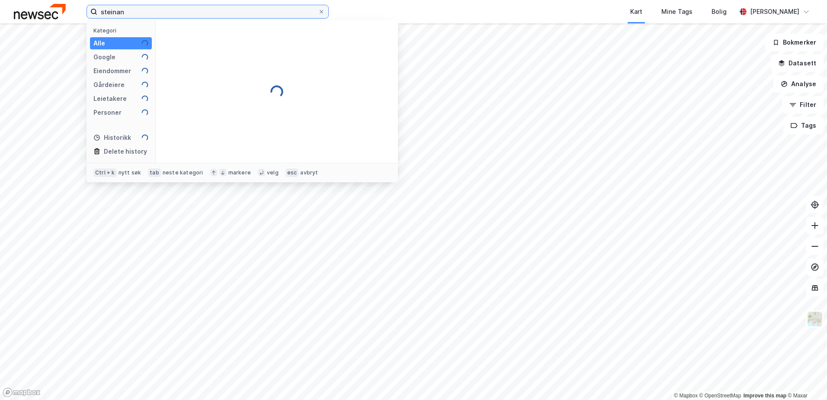 This screenshot has width=827, height=400. What do you see at coordinates (105, 173) in the screenshot?
I see `div: Ctrl + k` at bounding box center [105, 173].